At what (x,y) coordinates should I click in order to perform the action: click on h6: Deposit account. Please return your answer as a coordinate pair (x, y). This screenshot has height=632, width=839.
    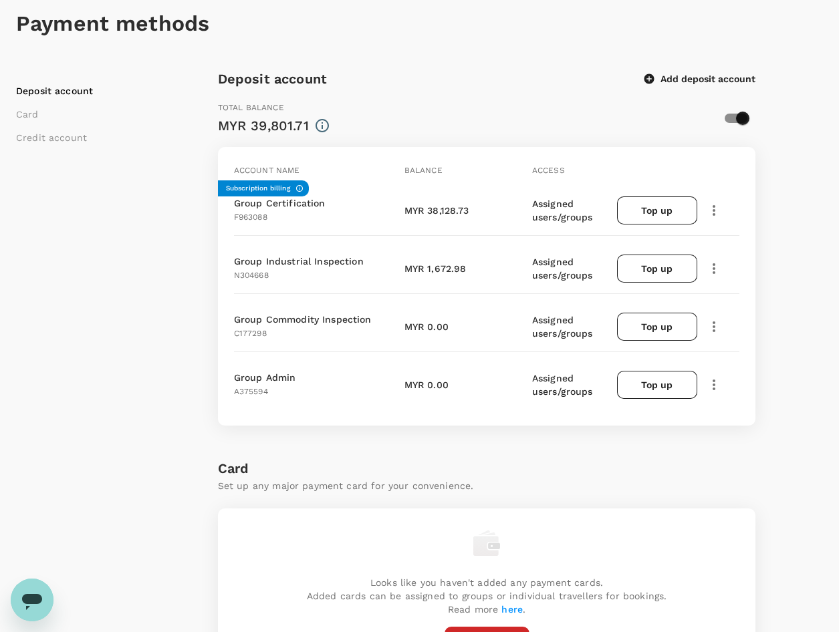
    Looking at the image, I should click on (272, 79).